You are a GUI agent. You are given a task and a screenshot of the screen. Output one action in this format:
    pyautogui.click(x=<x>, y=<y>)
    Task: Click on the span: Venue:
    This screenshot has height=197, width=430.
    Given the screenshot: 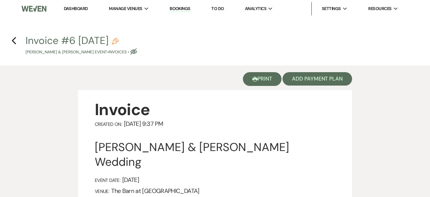 What is the action you would take?
    pyautogui.click(x=102, y=191)
    